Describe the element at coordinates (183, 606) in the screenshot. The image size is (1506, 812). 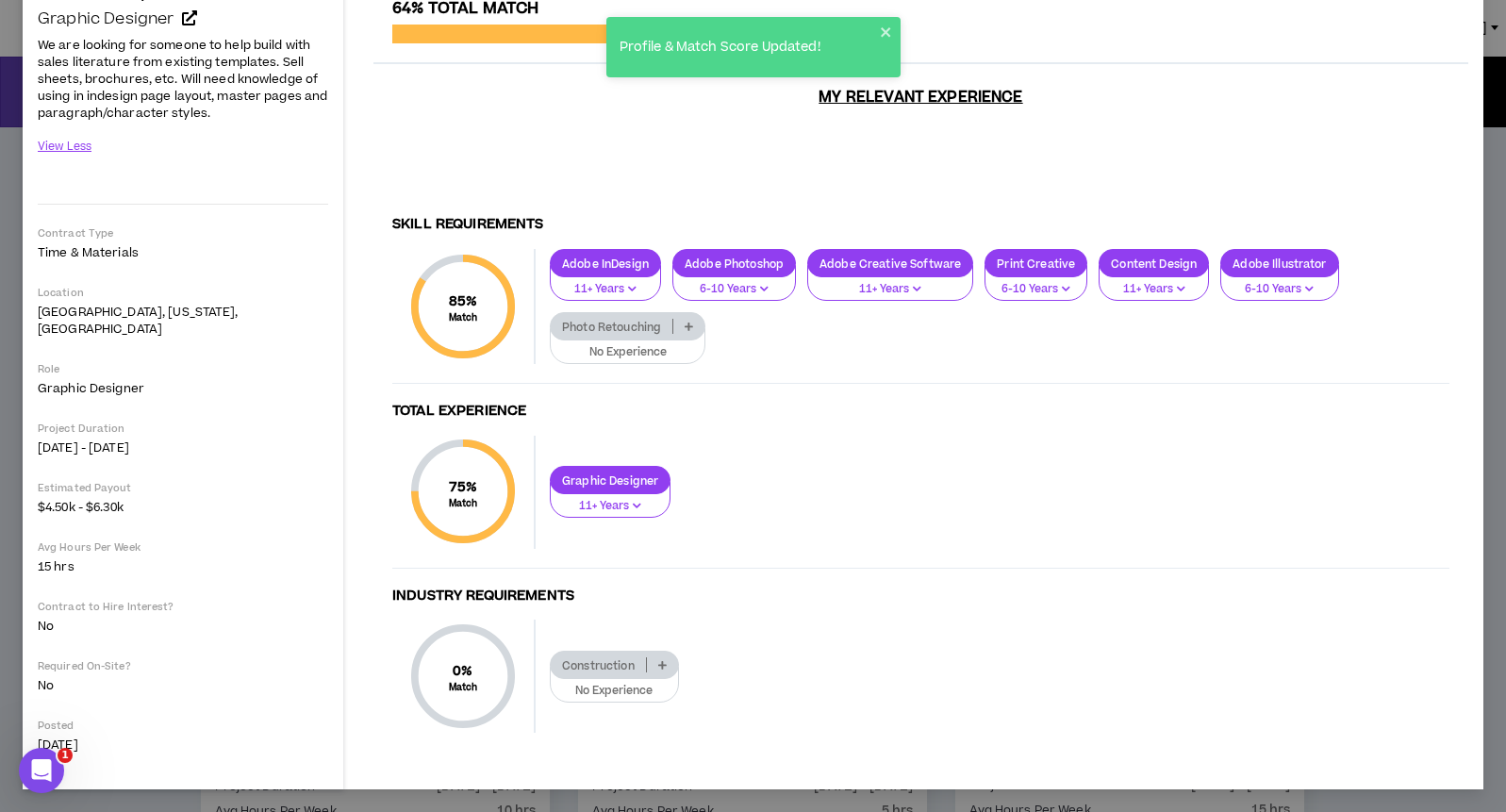
I see `p: Contract to Hire Interest?` at that location.